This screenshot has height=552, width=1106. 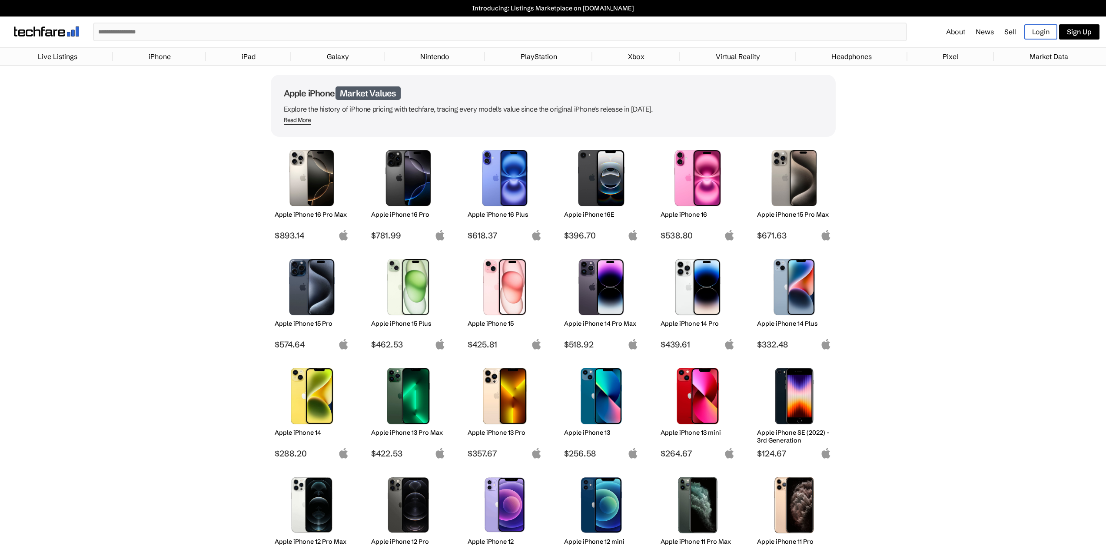 What do you see at coordinates (312, 302) in the screenshot?
I see `a: iPhone 15 Pro Apple iPhone 15 Pro $574.64 apple-logo` at bounding box center [312, 302].